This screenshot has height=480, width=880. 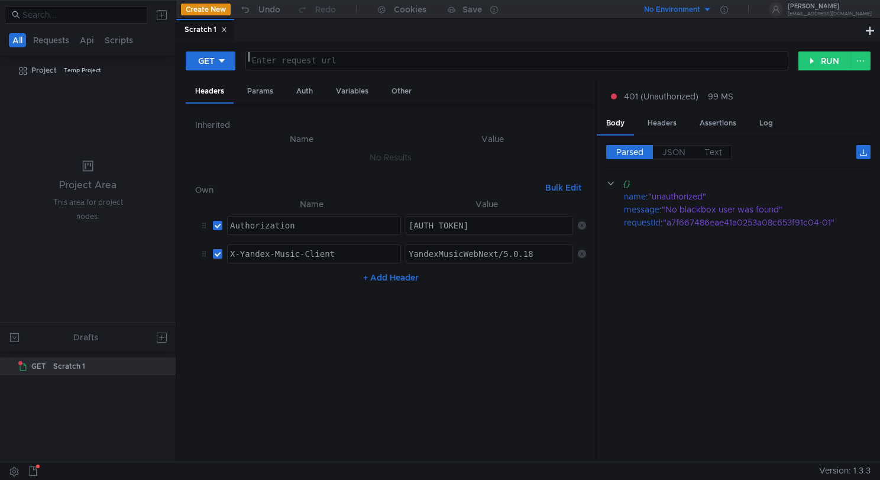 I want to click on input: Search..., so click(x=81, y=15).